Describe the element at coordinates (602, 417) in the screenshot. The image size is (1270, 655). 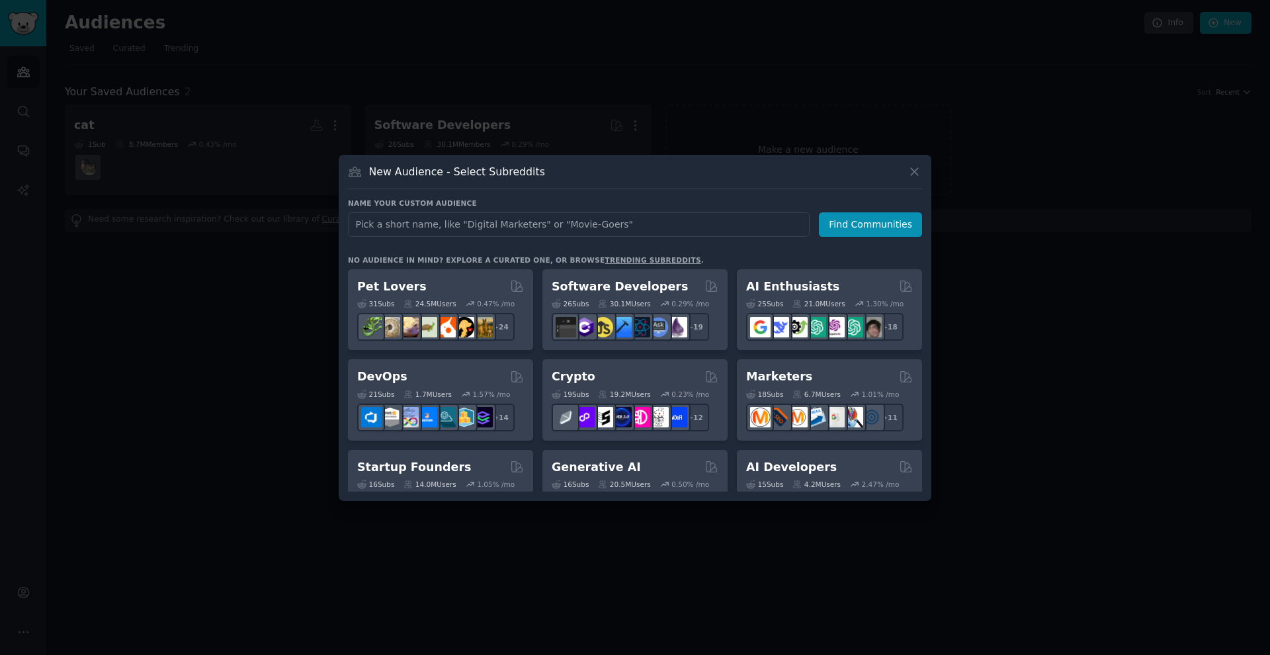
I see `img: ethstaker` at that location.